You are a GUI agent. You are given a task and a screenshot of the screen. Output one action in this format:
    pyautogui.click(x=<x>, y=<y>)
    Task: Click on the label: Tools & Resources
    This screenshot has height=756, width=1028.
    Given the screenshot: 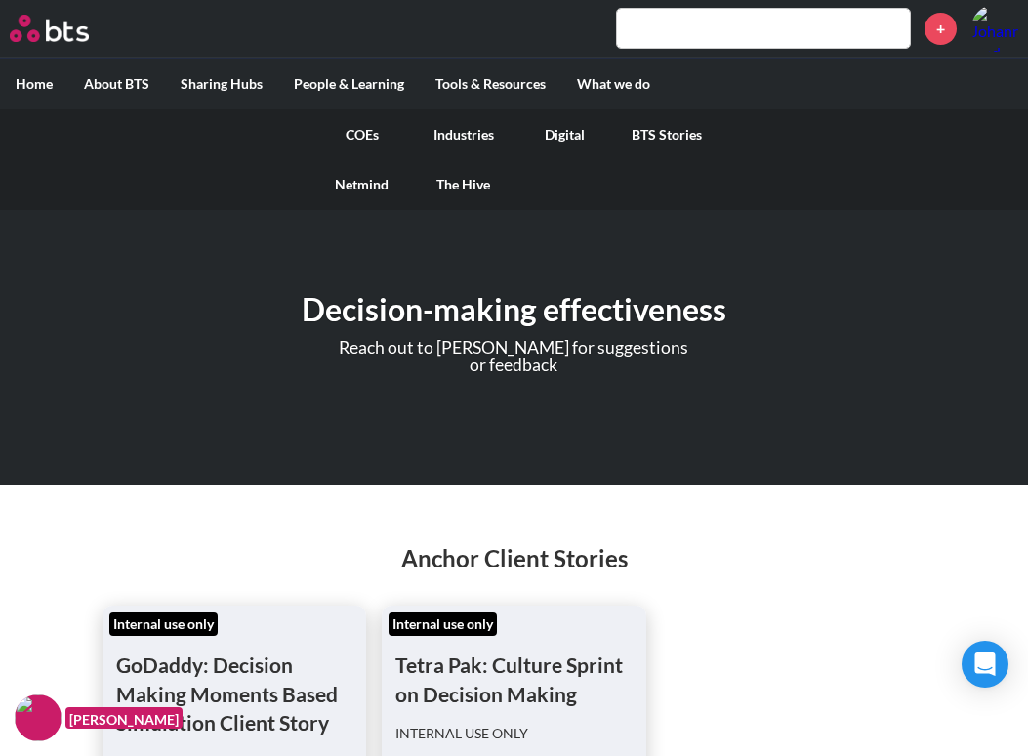 What is the action you would take?
    pyautogui.click(x=490, y=84)
    